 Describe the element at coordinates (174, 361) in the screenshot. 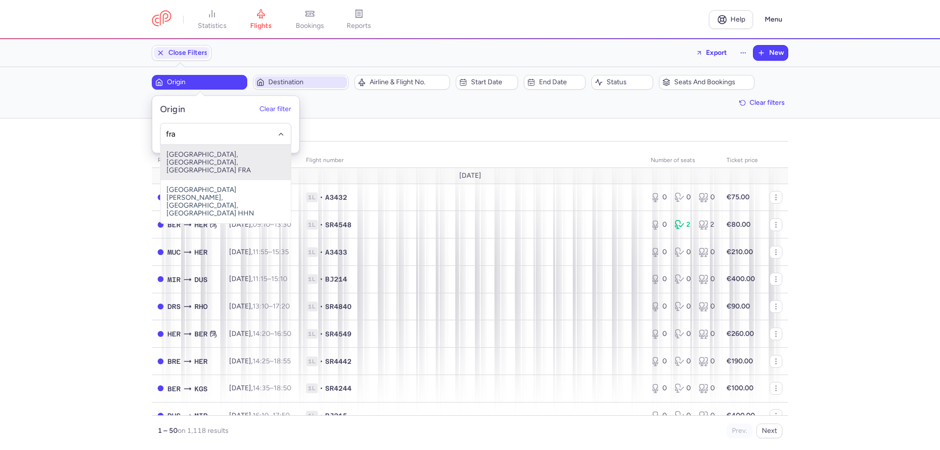

I see `span: Bremen, Bremen, Germany` at that location.